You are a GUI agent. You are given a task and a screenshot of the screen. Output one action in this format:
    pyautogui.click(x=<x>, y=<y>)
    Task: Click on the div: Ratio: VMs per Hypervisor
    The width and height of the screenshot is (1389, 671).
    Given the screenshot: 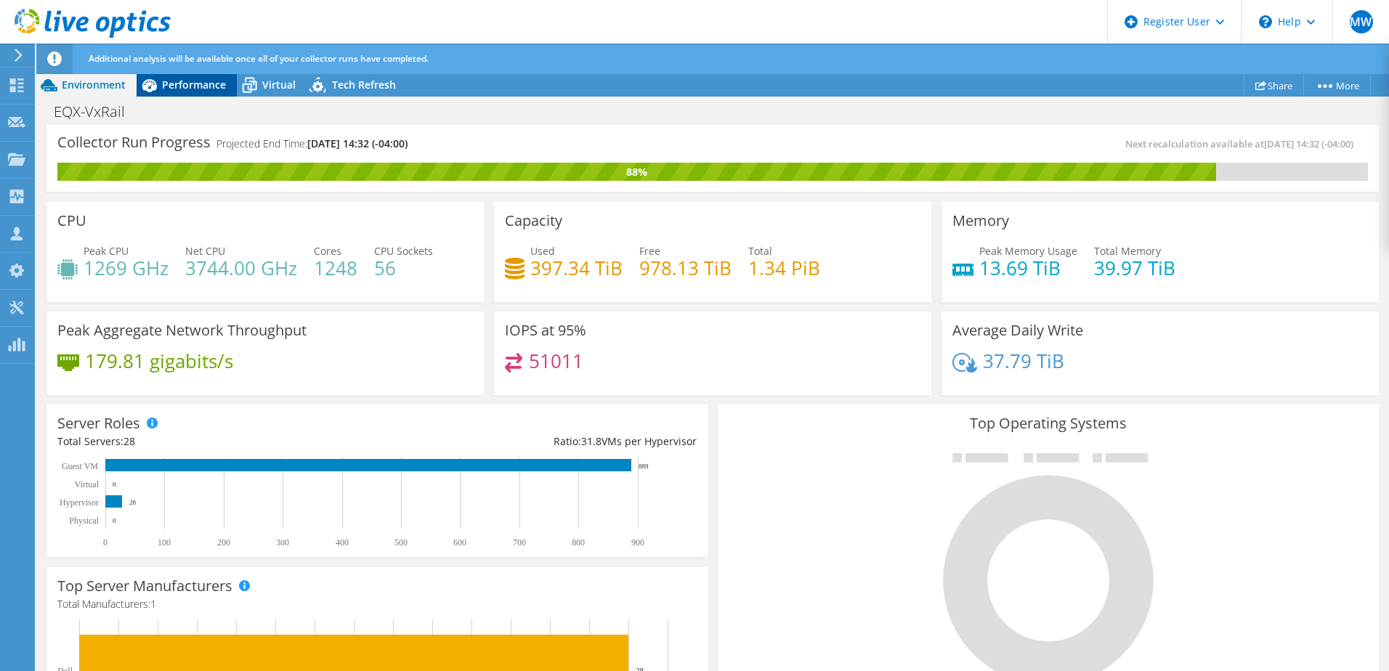 What is the action you would take?
    pyautogui.click(x=537, y=442)
    